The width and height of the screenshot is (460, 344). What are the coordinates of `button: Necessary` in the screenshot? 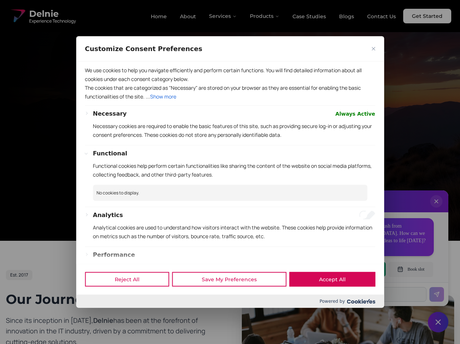 It's located at (110, 113).